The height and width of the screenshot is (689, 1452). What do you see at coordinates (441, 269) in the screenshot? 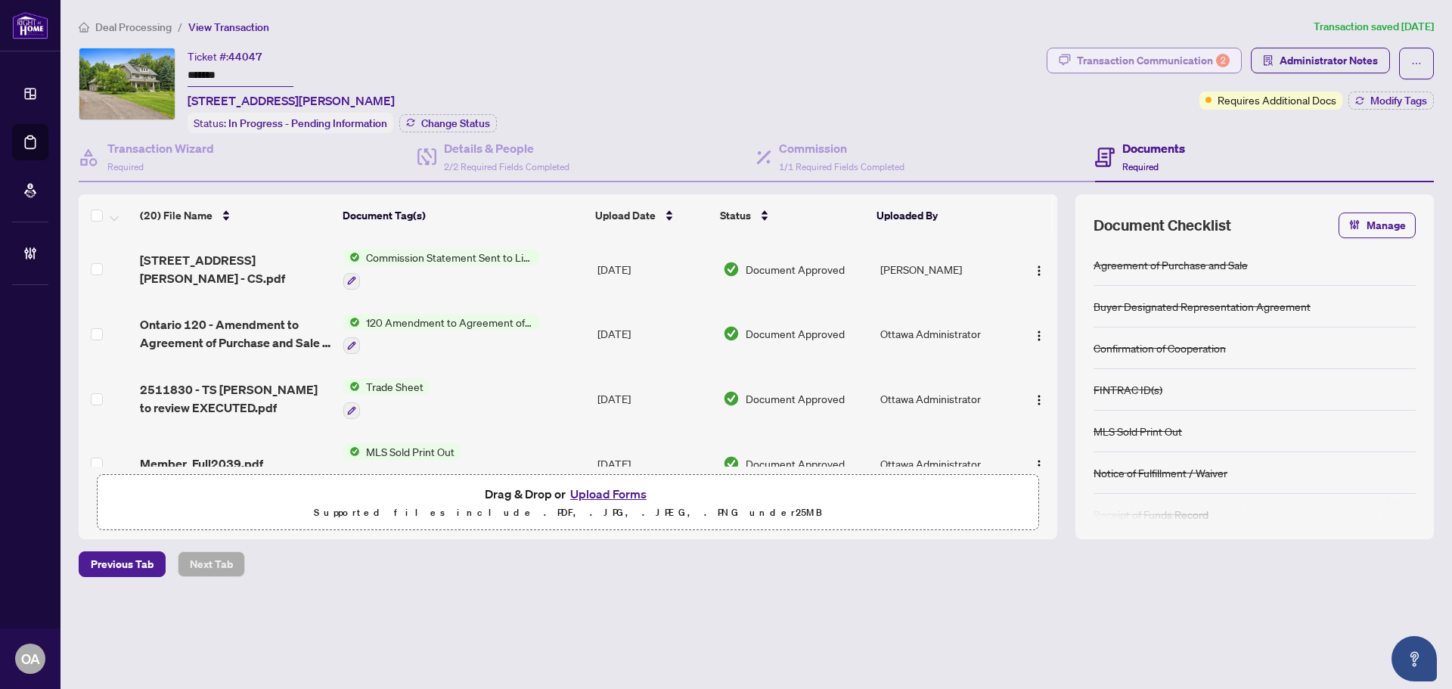
I see `button: Status IconCommission Statement Sent to Listing Brokerage` at bounding box center [441, 269].